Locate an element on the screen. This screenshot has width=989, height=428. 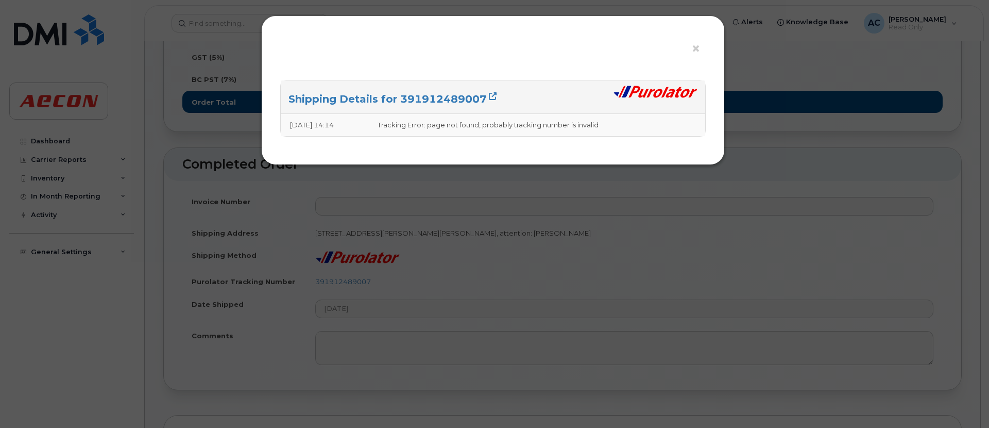
a: Shipping Details for 391912489007 is located at coordinates (392, 99).